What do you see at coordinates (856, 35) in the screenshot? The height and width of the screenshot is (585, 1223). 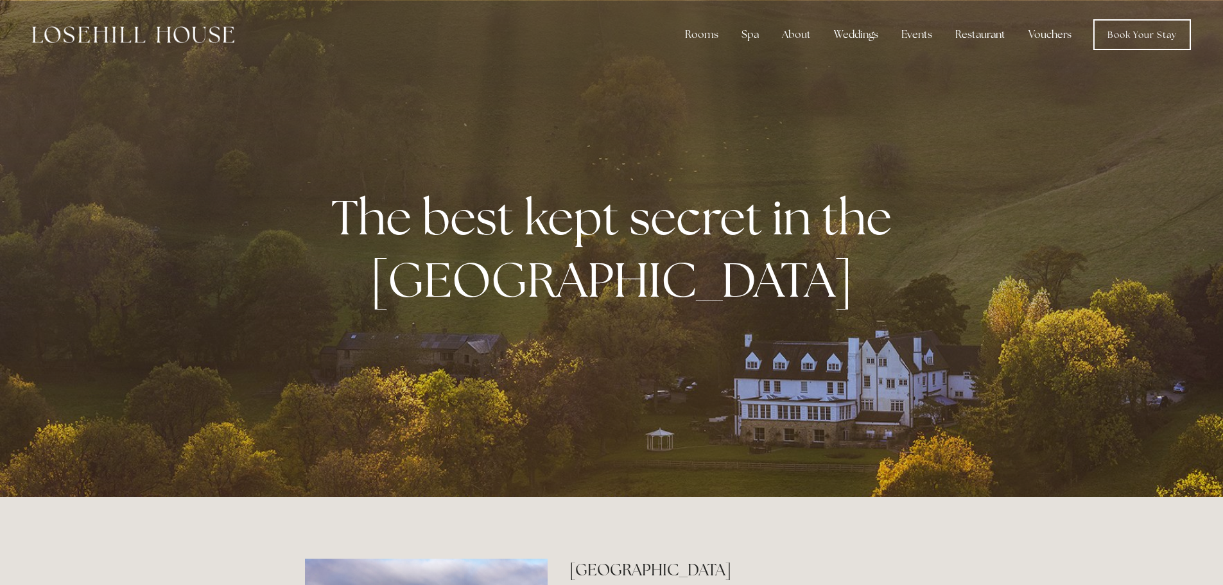 I see `div: Weddings` at bounding box center [856, 35].